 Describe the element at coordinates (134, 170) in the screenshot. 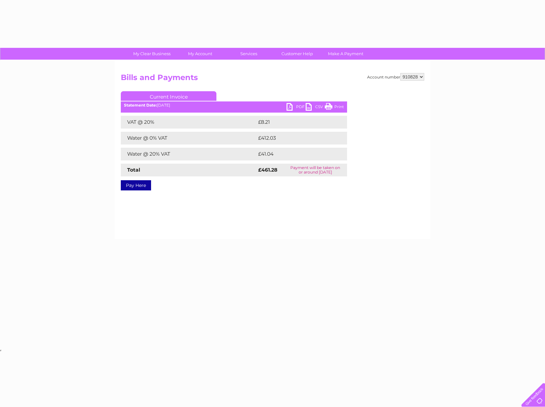

I see `strong: Total` at that location.